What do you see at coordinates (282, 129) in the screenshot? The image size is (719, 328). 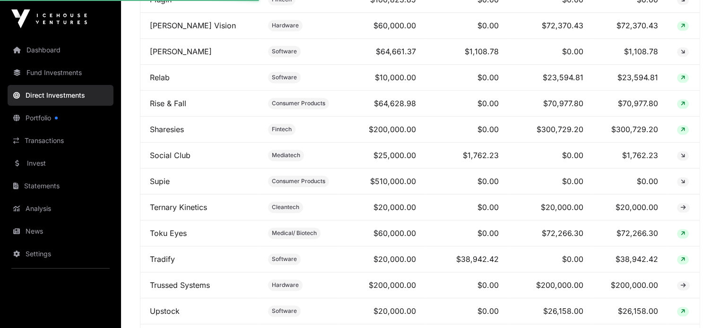 I see `span: Fintech` at bounding box center [282, 129].